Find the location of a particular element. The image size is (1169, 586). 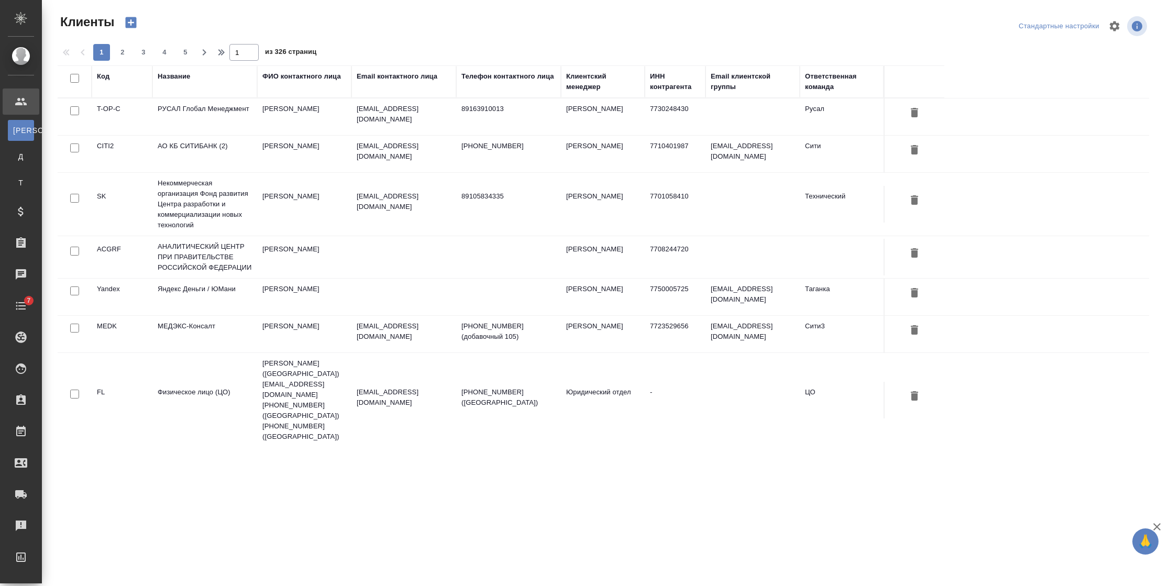

td: 7750005725 is located at coordinates (675, 297).